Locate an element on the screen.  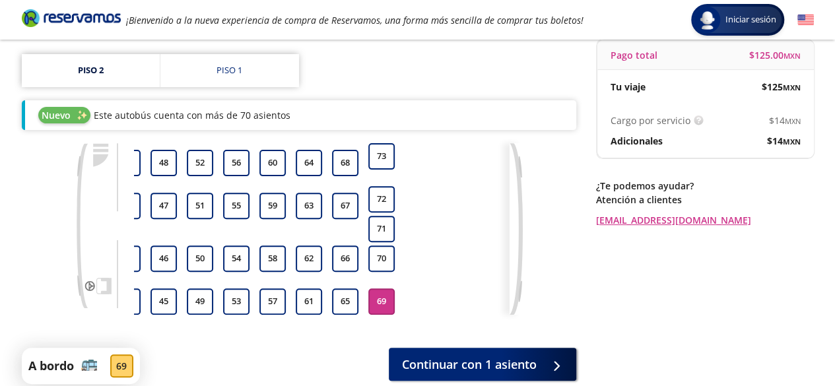
a: Piso 1 is located at coordinates (230, 71).